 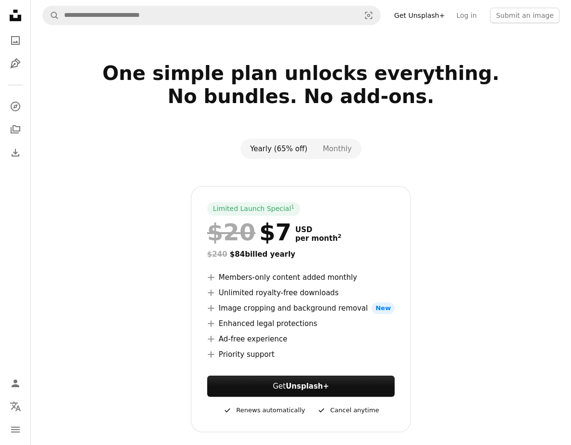 What do you see at coordinates (293, 209) in the screenshot?
I see `a: 1` at bounding box center [293, 209].